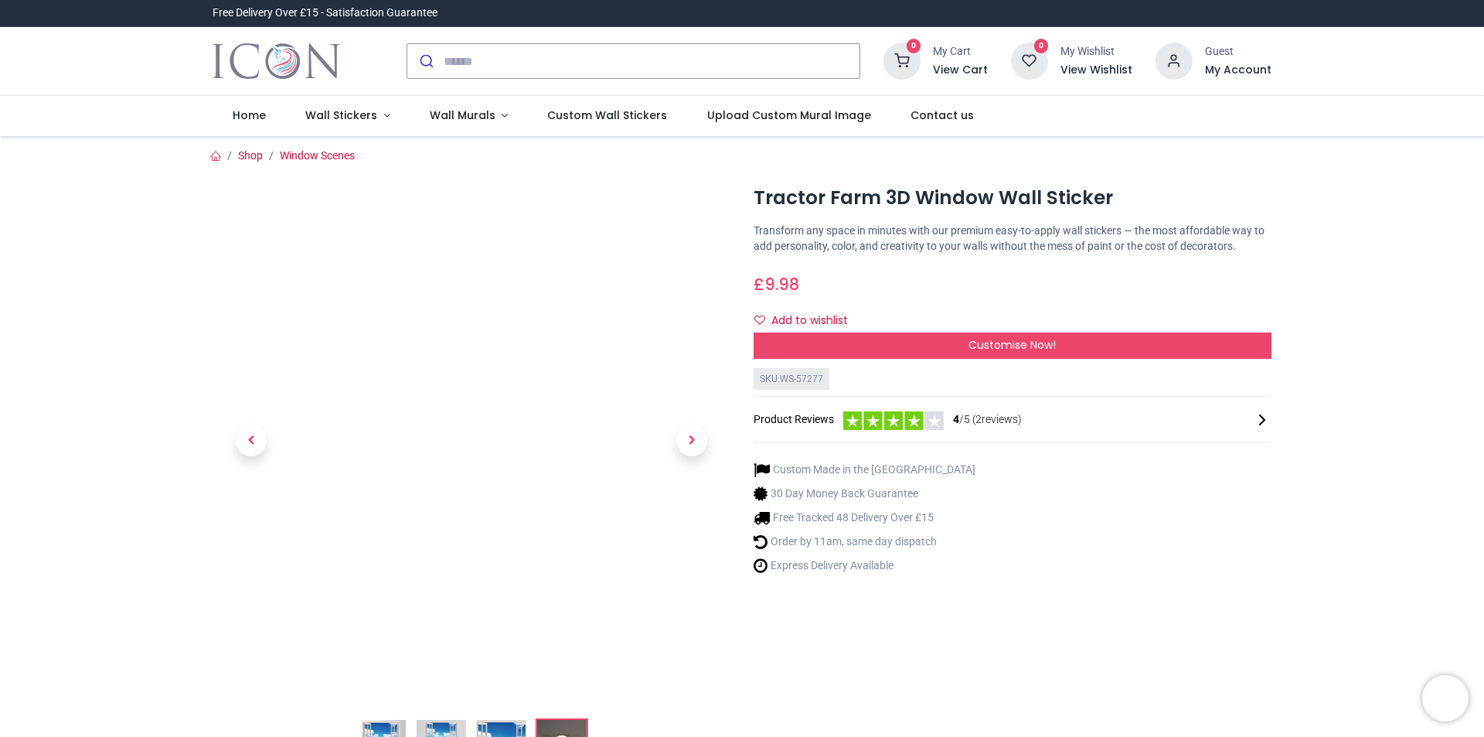 Image resolution: width=1484 pixels, height=737 pixels. Describe the element at coordinates (1013, 419) in the screenshot. I see `div: Product Reviews` at that location.